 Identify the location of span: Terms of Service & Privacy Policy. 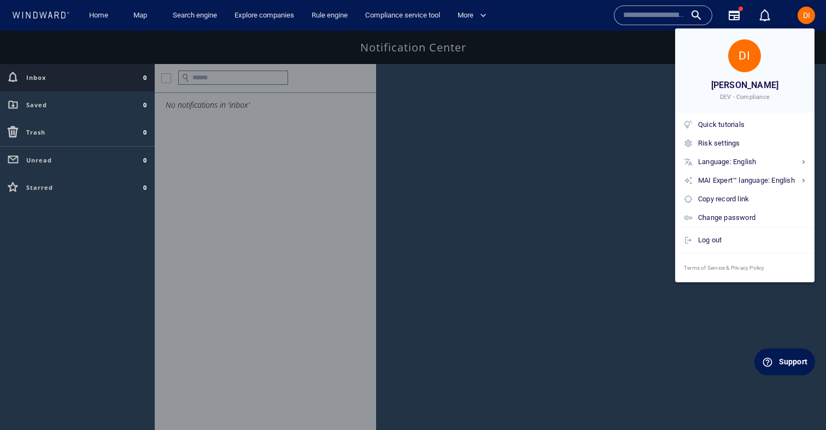
(745, 267).